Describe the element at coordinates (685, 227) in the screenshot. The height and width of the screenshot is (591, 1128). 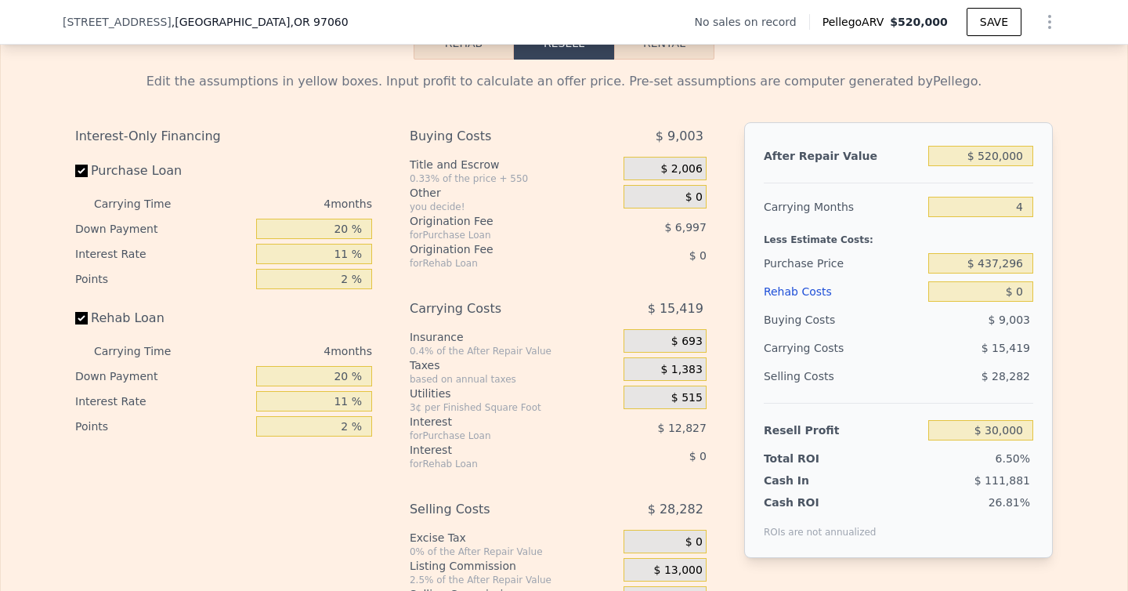
I see `span: $ 6,997` at that location.